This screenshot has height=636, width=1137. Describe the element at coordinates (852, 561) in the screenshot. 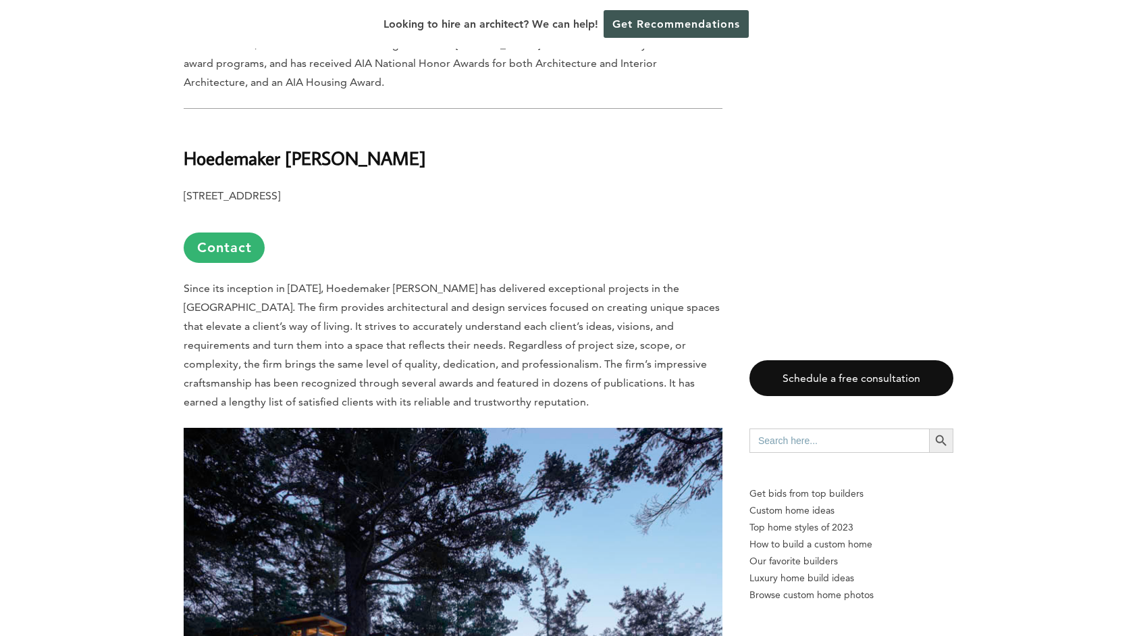

I see `p: Our favorite builders` at that location.